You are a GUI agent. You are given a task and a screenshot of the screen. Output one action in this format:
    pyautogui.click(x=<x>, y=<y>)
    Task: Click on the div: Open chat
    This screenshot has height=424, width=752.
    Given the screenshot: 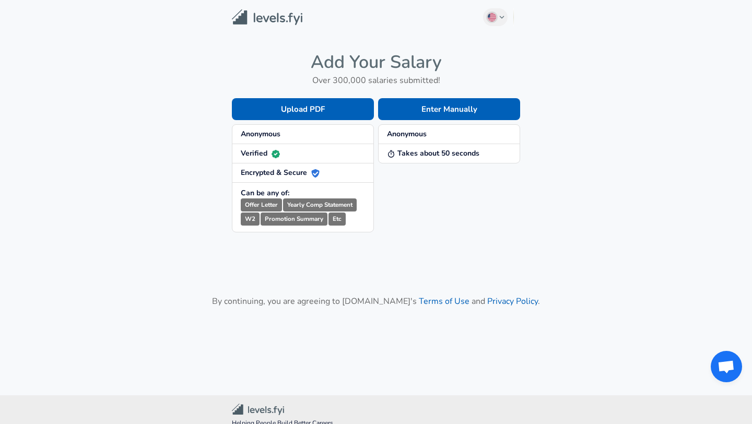 What is the action you would take?
    pyautogui.click(x=727, y=367)
    